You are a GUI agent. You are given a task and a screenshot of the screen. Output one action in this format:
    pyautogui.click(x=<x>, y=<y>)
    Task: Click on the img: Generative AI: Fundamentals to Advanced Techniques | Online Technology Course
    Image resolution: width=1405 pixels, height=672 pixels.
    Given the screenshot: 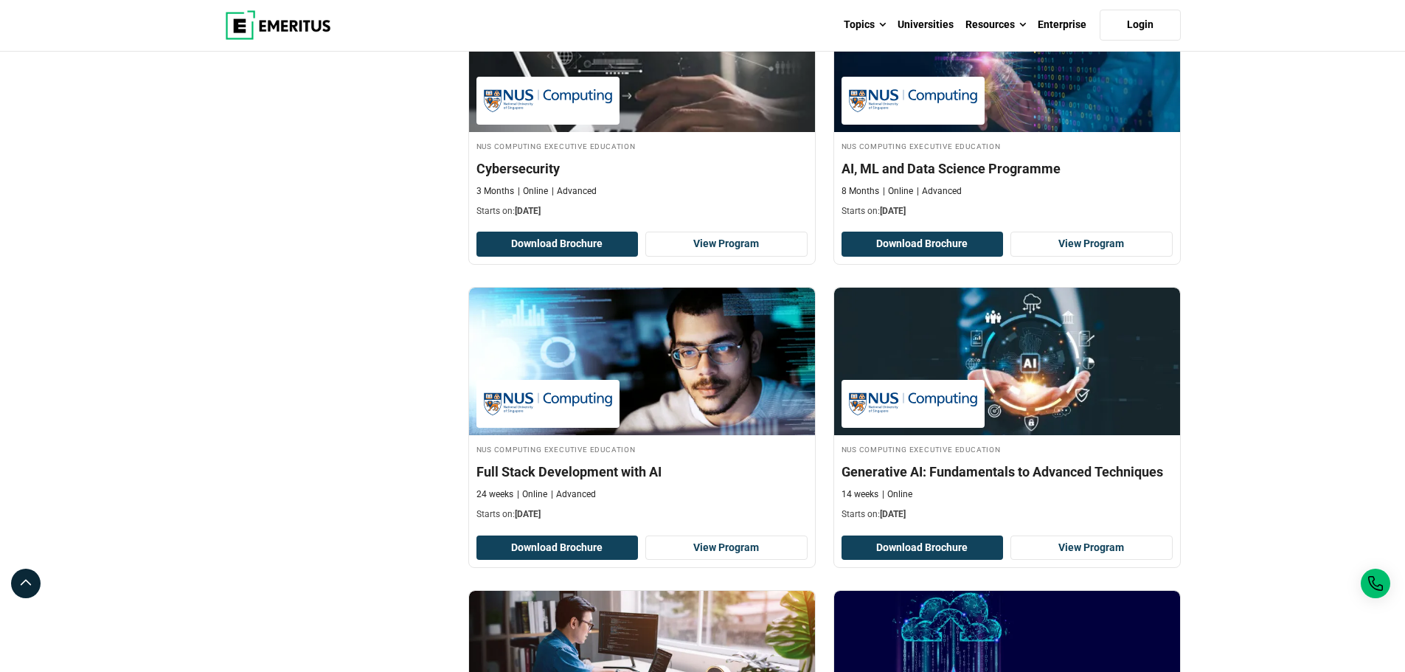 What is the action you would take?
    pyautogui.click(x=1007, y=361)
    